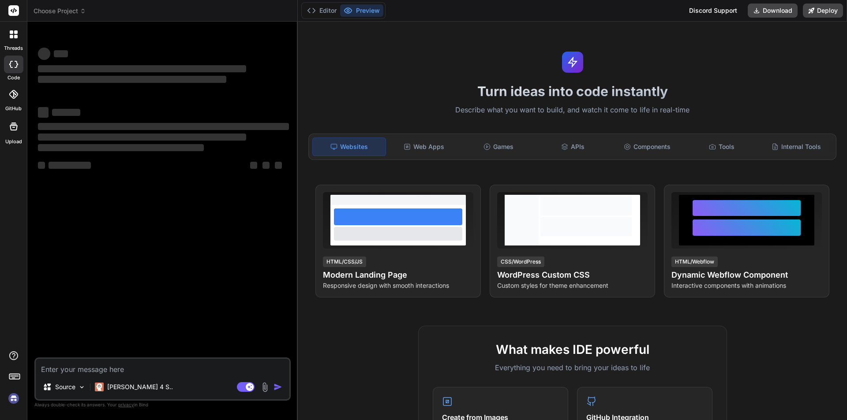 This screenshot has width=847, height=420. What do you see at coordinates (13, 109) in the screenshot?
I see `label: GitHub` at bounding box center [13, 109].